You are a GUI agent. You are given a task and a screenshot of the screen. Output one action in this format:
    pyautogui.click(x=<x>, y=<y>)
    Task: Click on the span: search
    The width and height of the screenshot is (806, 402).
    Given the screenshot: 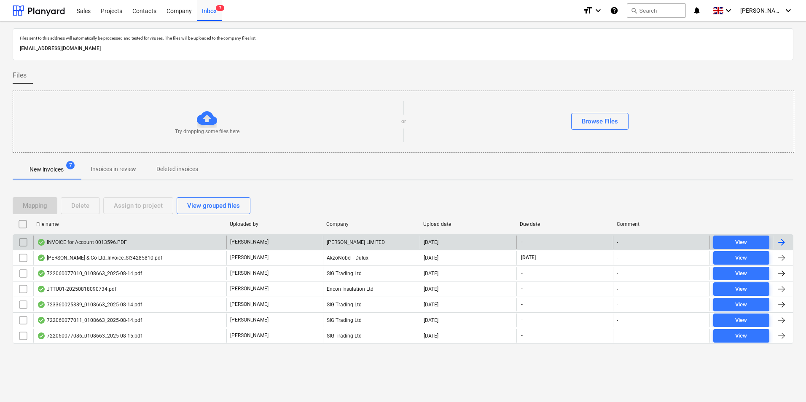 What is the action you would take?
    pyautogui.click(x=634, y=11)
    